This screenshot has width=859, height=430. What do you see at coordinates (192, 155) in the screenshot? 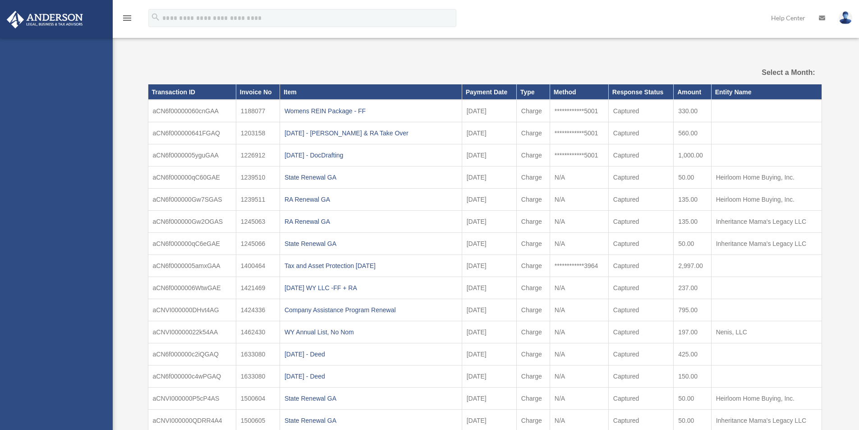
I see `td: aCN6f0000005yguGAA` at bounding box center [192, 155].